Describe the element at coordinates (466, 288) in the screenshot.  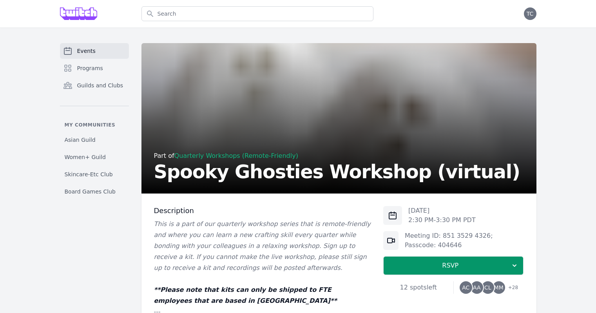
I see `span: AC` at that location.